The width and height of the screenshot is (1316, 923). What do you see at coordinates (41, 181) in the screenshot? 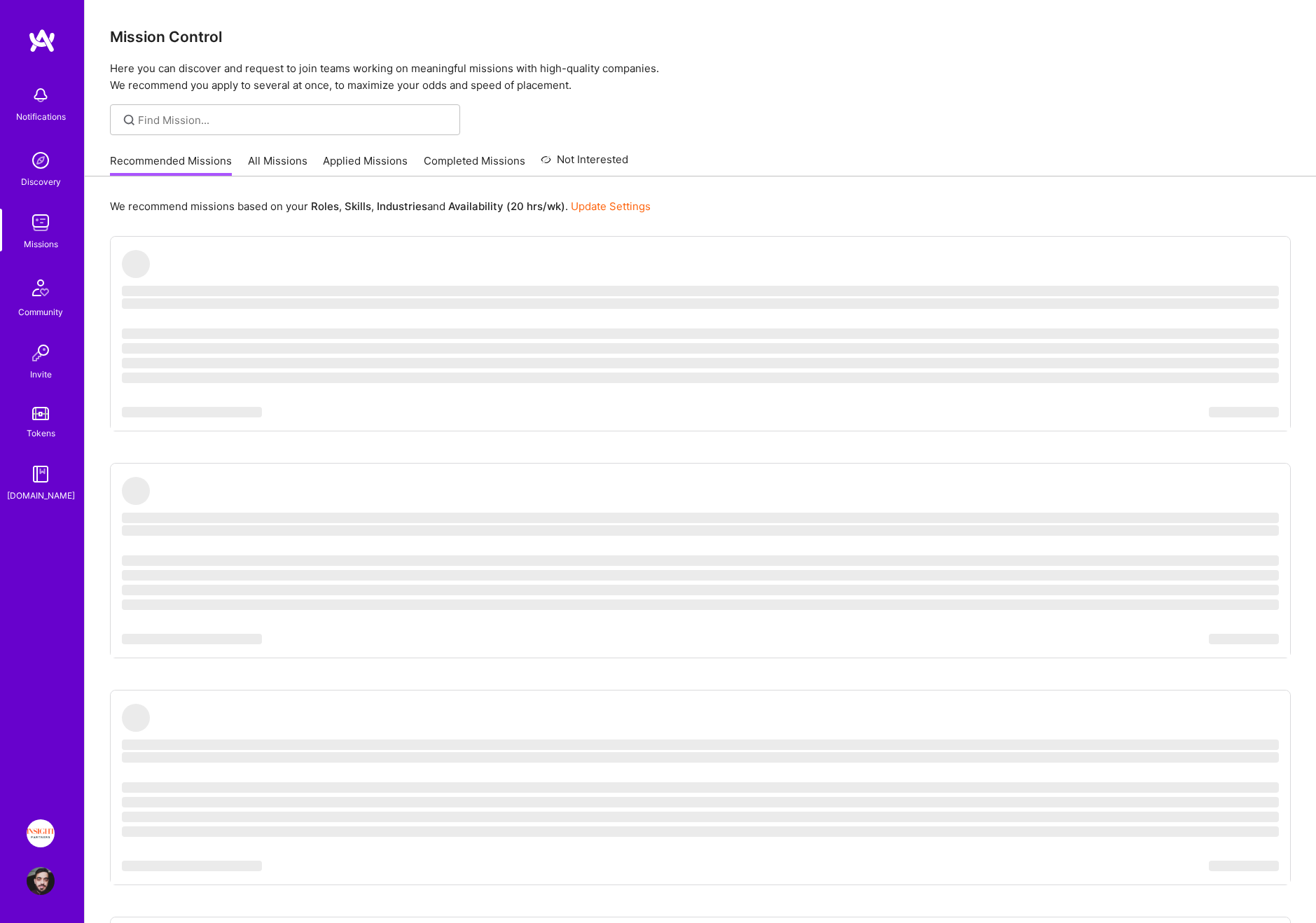
I see `div: Discovery` at bounding box center [41, 181].